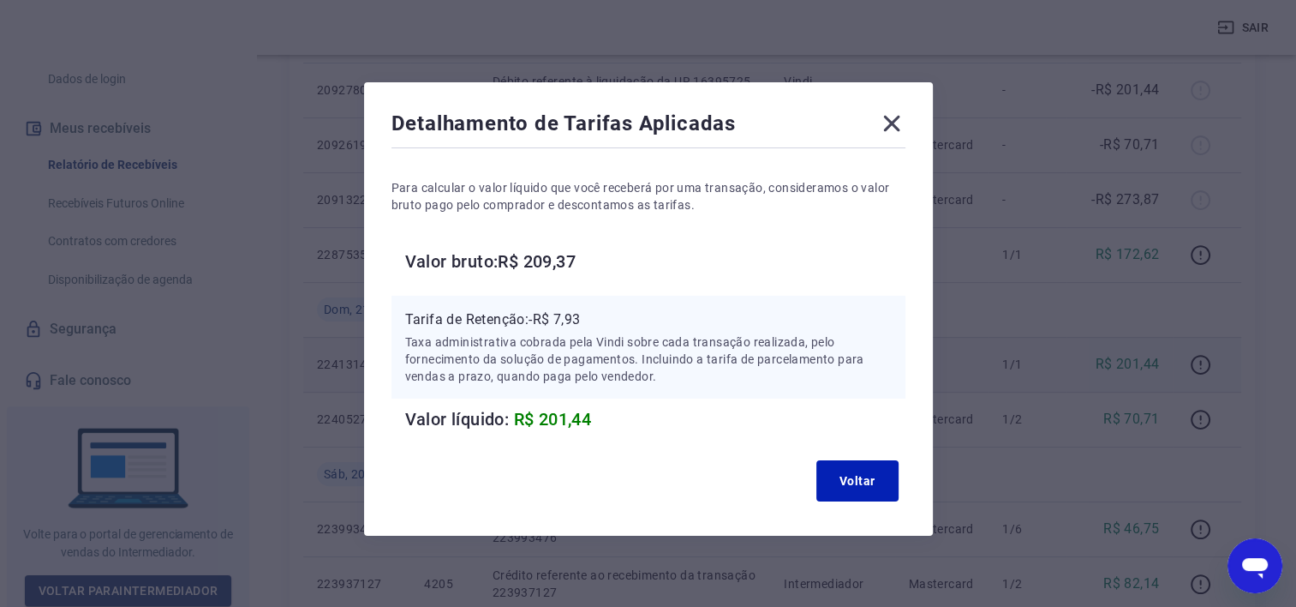 This screenshot has width=1296, height=607. Describe the element at coordinates (649, 127) in the screenshot. I see `div: Detalhamento de Tarifas Aplicadas` at that location.